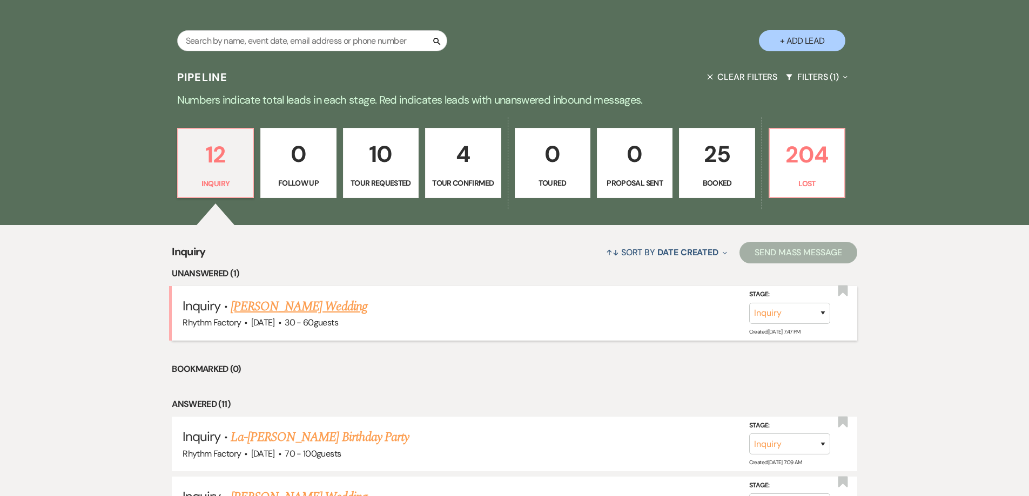 This screenshot has height=496, width=1029. Describe the element at coordinates (515, 100) in the screenshot. I see `p: Numbers indicate total leads in each stage. Red indicates leads with unanswered inbound messages.` at that location.